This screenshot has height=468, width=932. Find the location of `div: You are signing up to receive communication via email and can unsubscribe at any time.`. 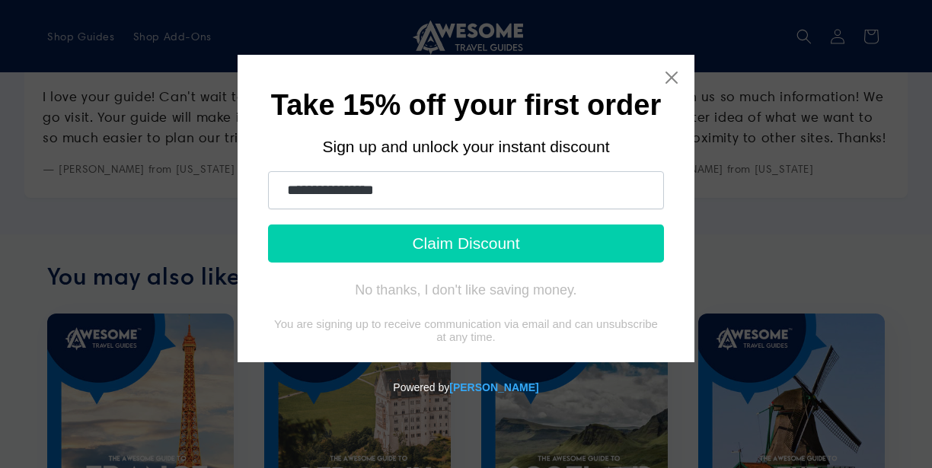

div: You are signing up to receive communication via email and can unsubscribe at any time. is located at coordinates (466, 331).